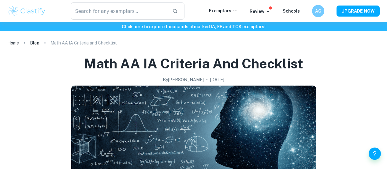 This screenshot has height=169, width=387. Describe the element at coordinates (358, 11) in the screenshot. I see `button: UPGRADE NOW` at that location.